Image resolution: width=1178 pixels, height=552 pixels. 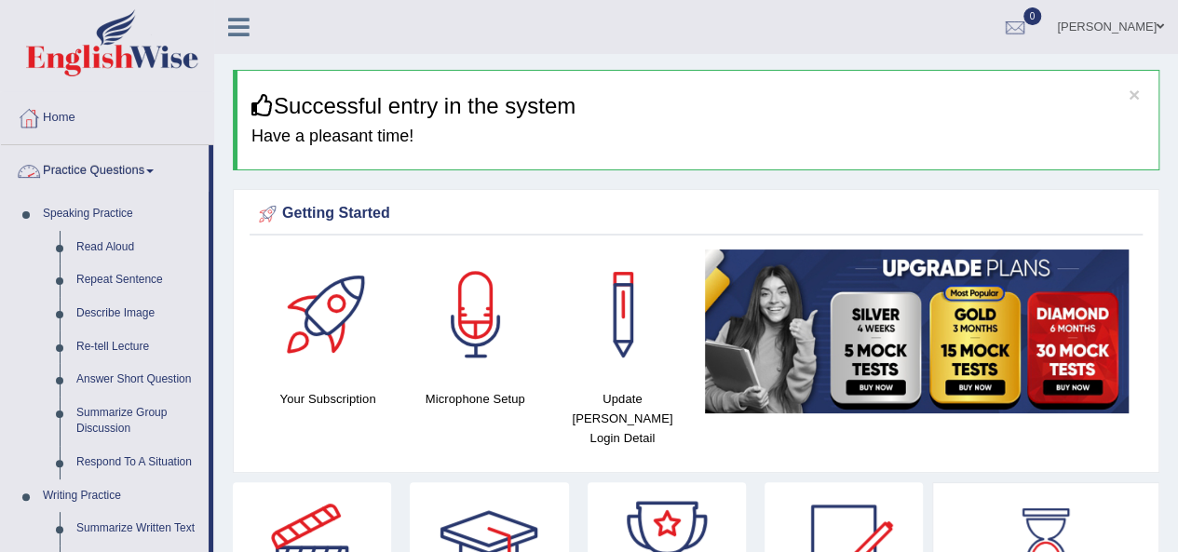 I want to click on a: Re-tell Lecture, so click(x=138, y=347).